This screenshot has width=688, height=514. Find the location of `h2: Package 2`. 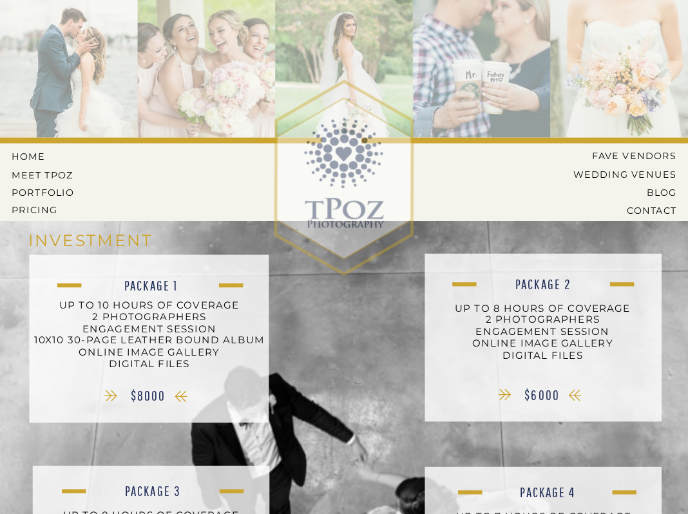

h2: Package 2 is located at coordinates (543, 284).